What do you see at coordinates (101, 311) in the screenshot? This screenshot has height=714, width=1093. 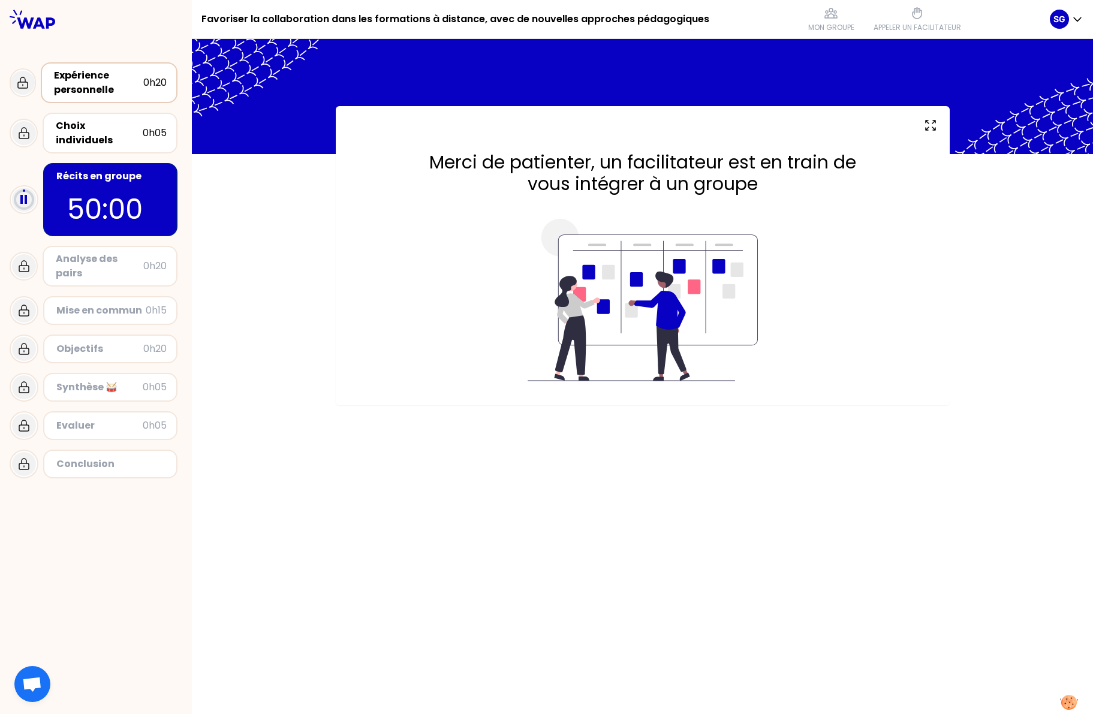 I see `div: Mise en commun` at bounding box center [101, 311].